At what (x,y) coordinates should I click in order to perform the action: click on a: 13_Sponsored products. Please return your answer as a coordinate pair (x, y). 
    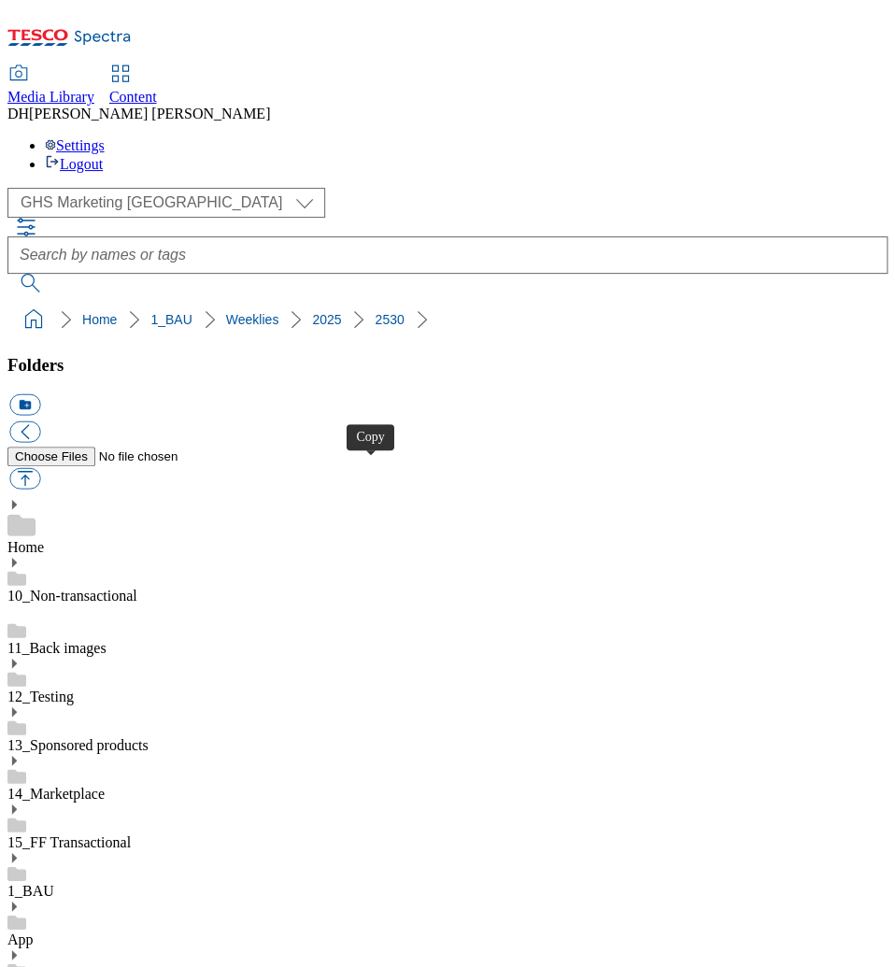
    Looking at the image, I should click on (78, 745).